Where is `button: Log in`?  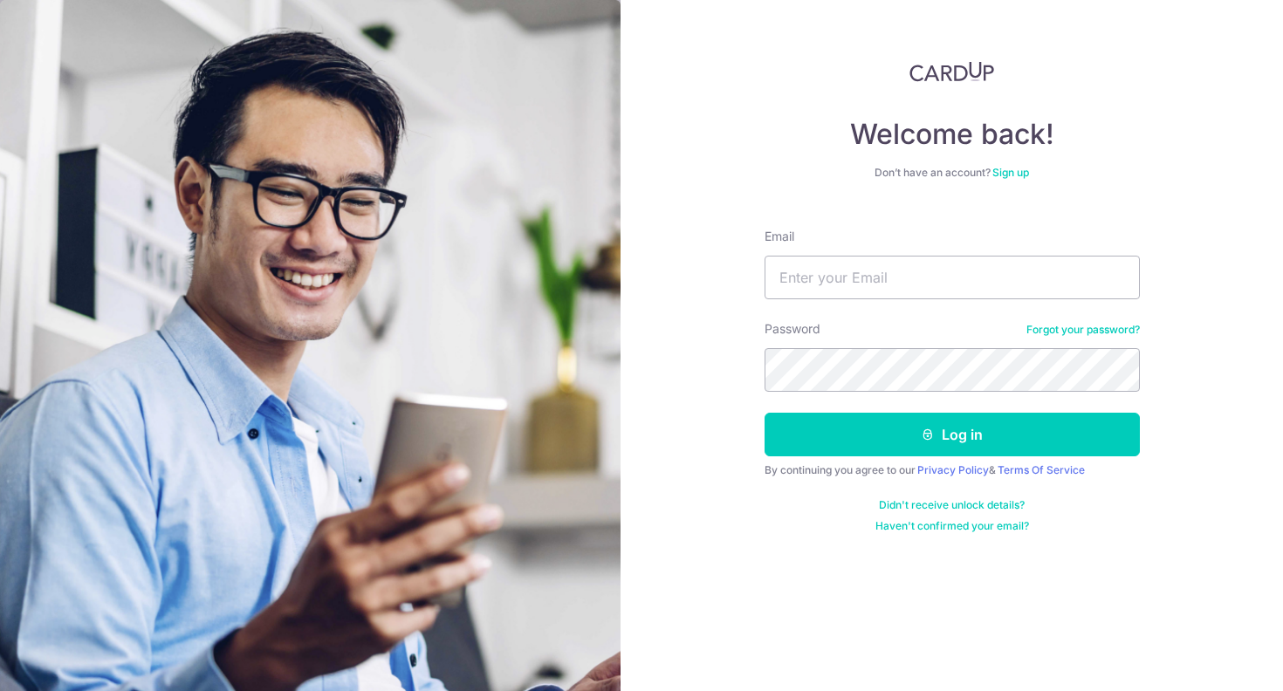
button: Log in is located at coordinates (952, 435).